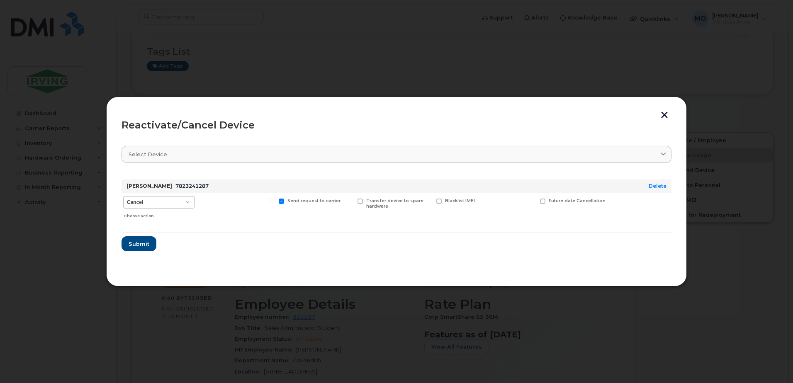 The height and width of the screenshot is (383, 793). What do you see at coordinates (428, 201) in the screenshot?
I see `input: Blacklist IMEI` at bounding box center [428, 201].